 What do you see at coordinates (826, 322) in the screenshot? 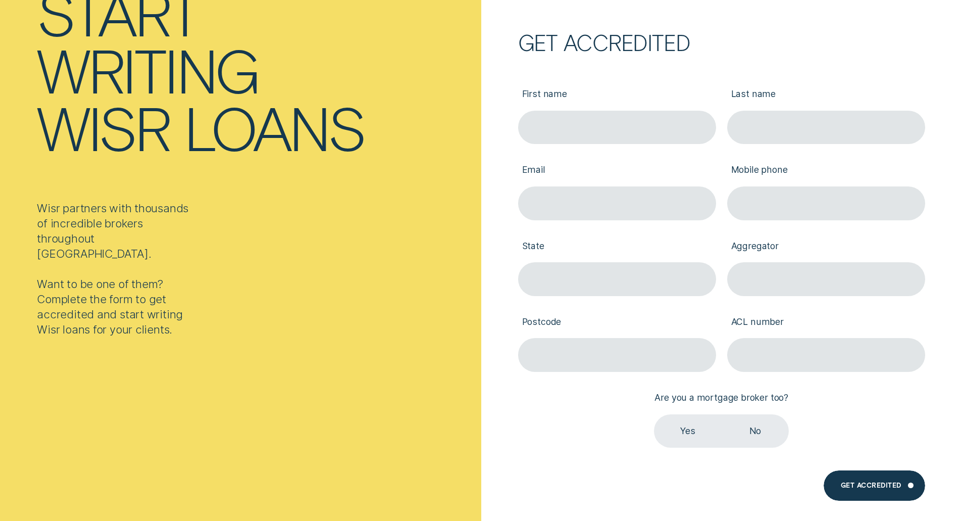
I see `label: ACL number` at bounding box center [826, 322].